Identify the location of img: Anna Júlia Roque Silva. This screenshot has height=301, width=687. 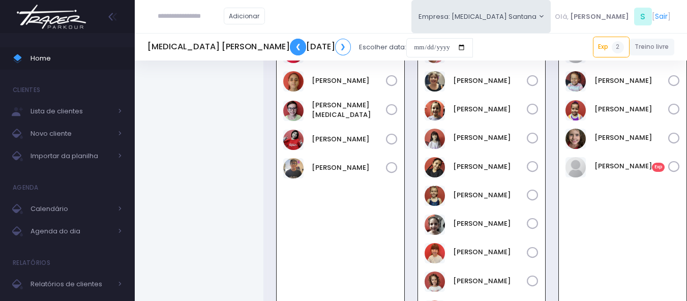
(294, 81).